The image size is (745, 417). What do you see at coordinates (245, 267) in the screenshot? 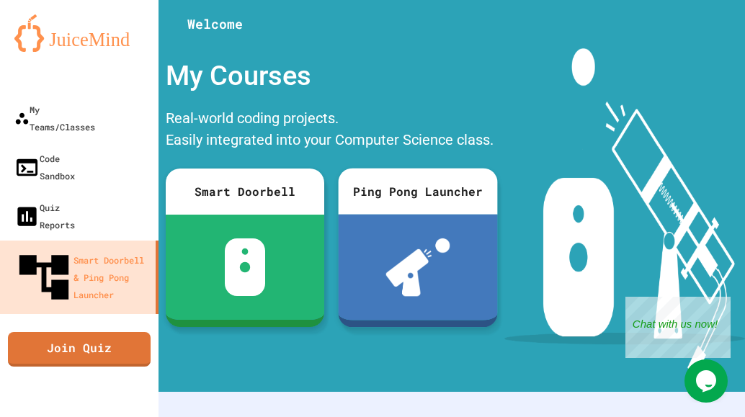
I see `img: sdb-white.svg` at bounding box center [245, 267].